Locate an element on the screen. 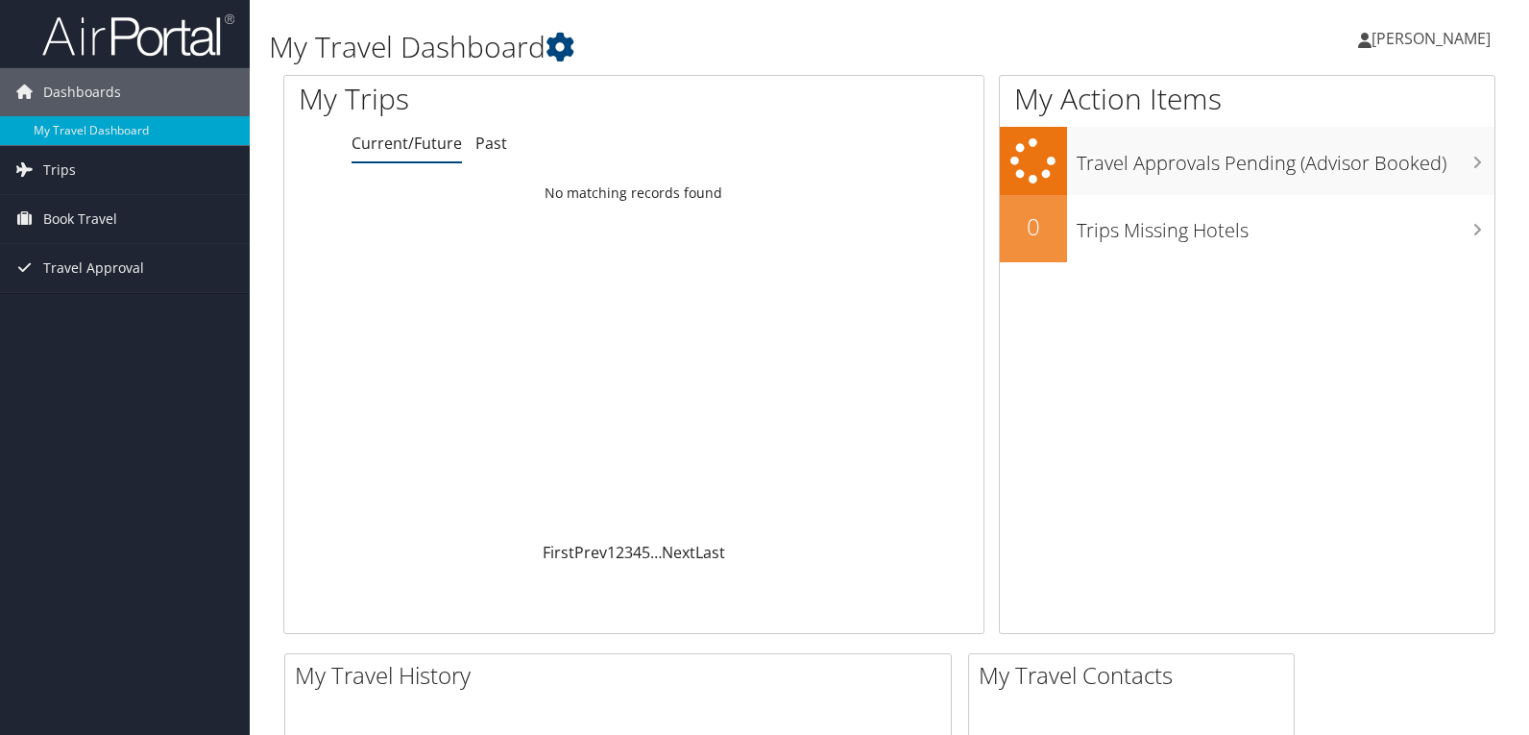 This screenshot has width=1529, height=735. a: Prev is located at coordinates (591, 552).